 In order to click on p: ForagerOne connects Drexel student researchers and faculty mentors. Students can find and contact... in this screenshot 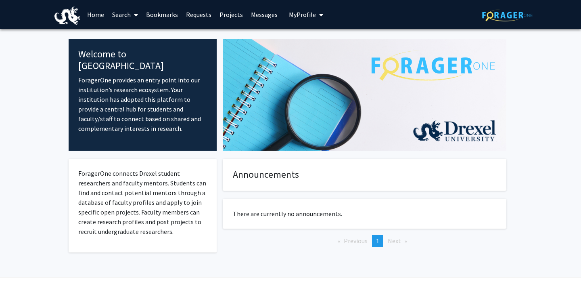, I will do `click(142, 202)`.